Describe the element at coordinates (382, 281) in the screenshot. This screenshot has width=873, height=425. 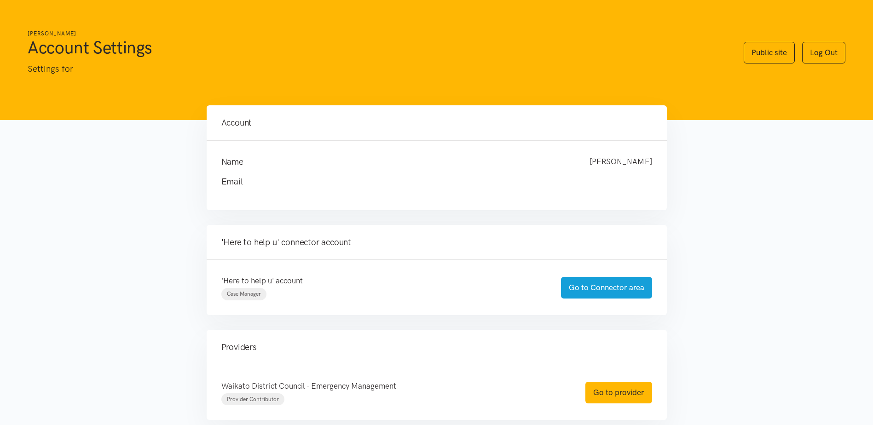
I see `p: 'Here to help u' account` at that location.